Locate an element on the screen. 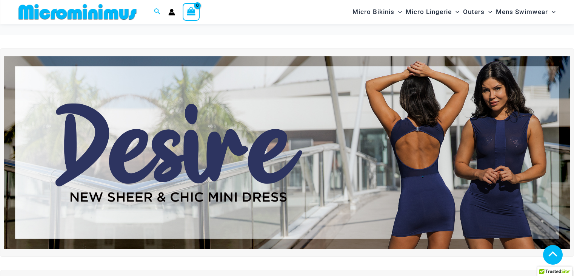  a: Account icon link is located at coordinates (172, 12).